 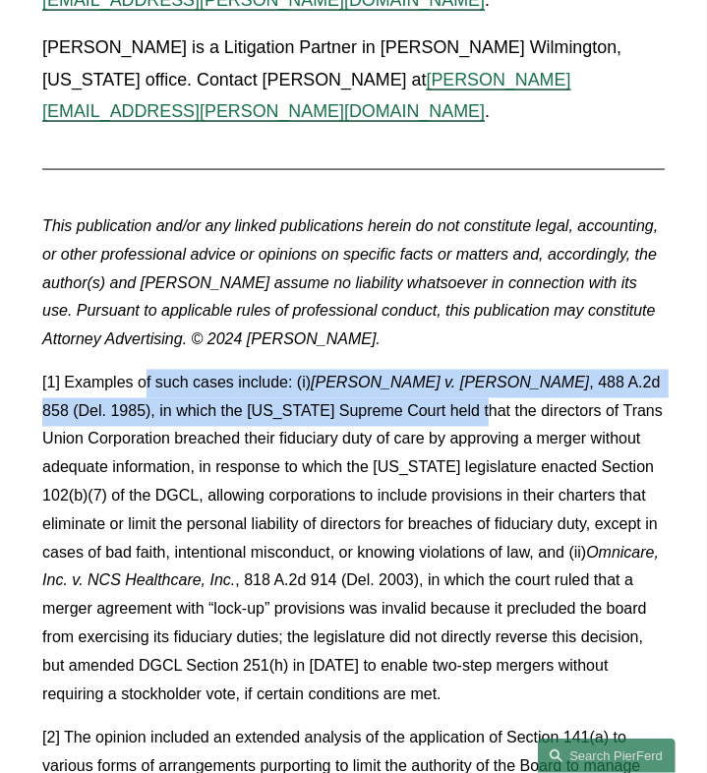 What do you see at coordinates (352, 282) in the screenshot?
I see `em: This publication and/or any linked publications herein do not constitute legal, accounting, or ot...` at bounding box center [352, 282].